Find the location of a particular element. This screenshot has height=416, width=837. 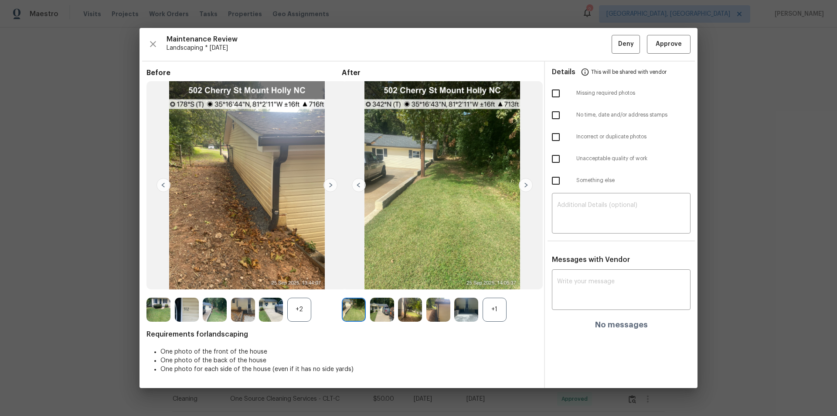

span: Maintenance Review is located at coordinates (389, 39).